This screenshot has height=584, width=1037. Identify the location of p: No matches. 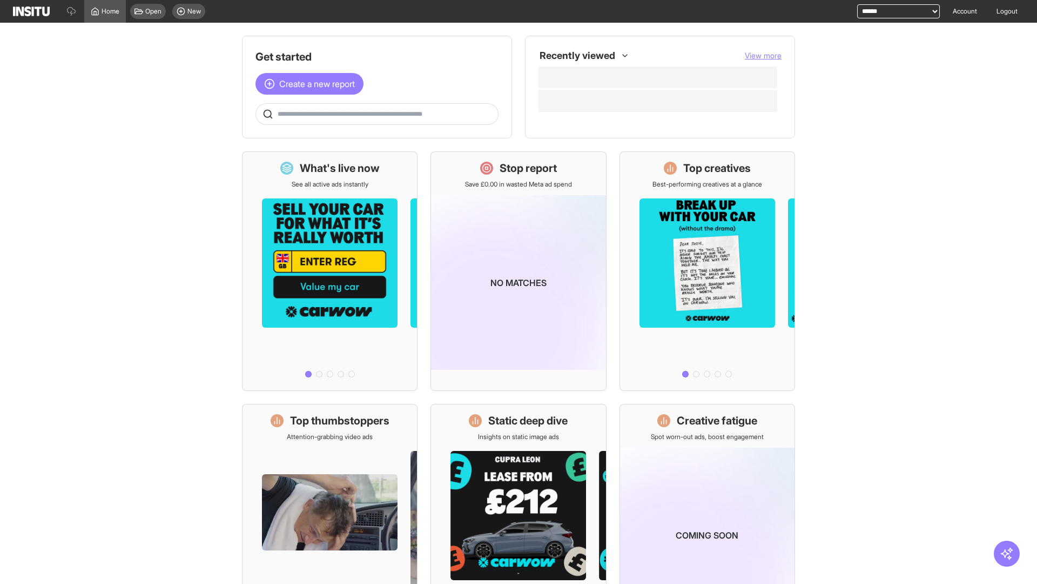
(519, 283).